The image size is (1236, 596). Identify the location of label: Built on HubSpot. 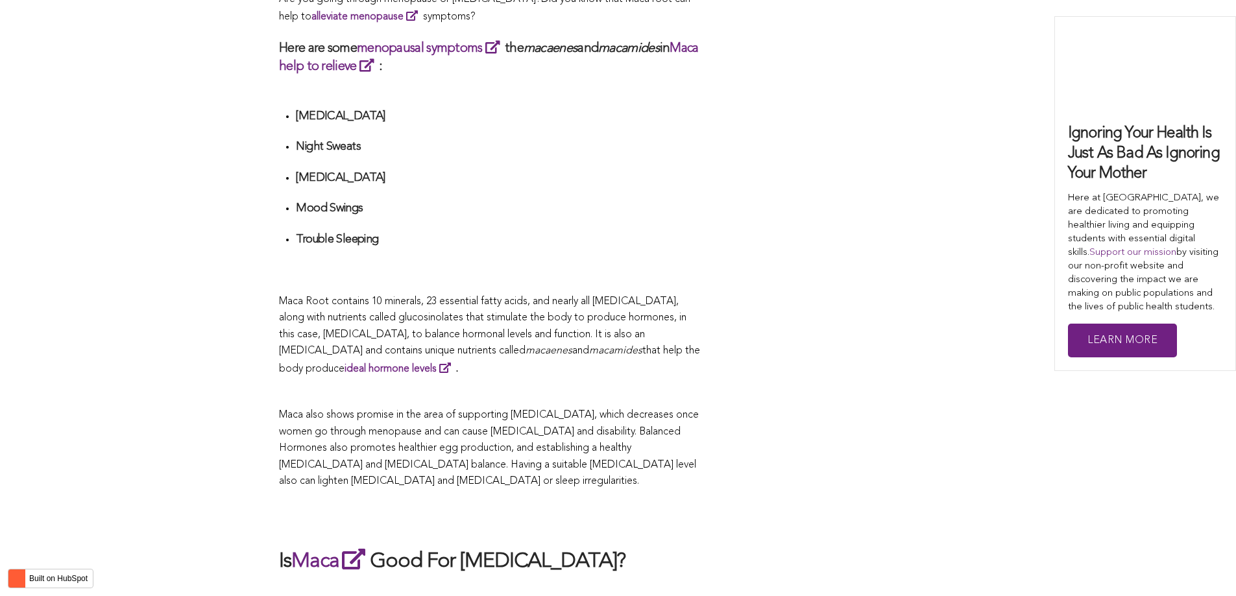
(58, 579).